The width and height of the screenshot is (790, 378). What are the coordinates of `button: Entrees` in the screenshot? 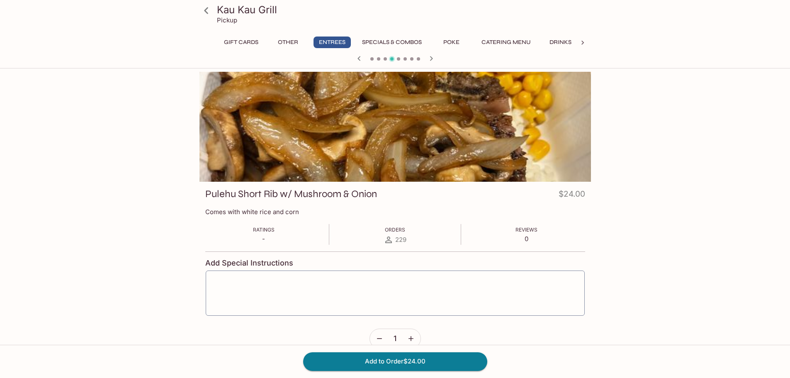 It's located at (332, 42).